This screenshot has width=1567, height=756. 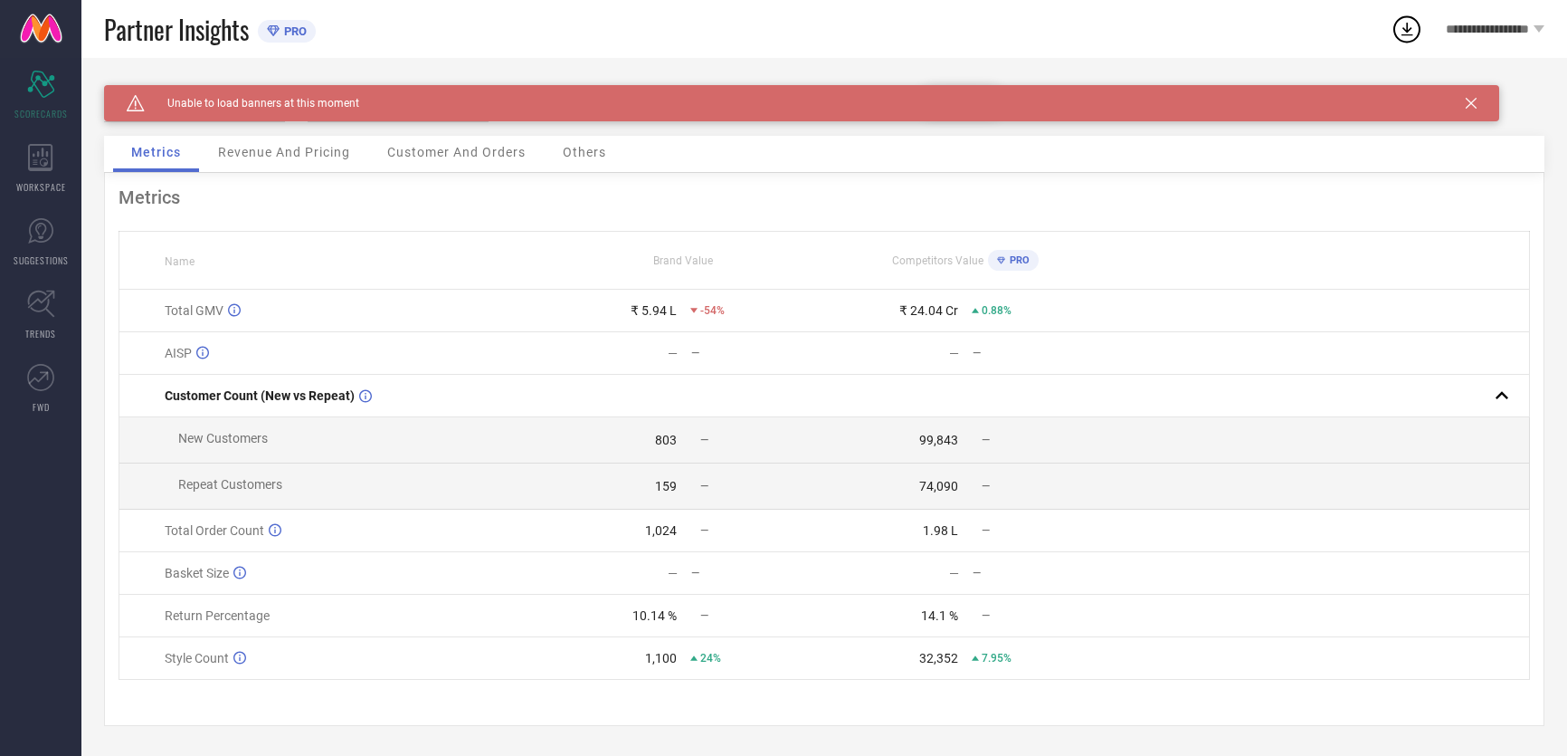 What do you see at coordinates (661, 530) in the screenshot?
I see `div: 1,024` at bounding box center [661, 530].